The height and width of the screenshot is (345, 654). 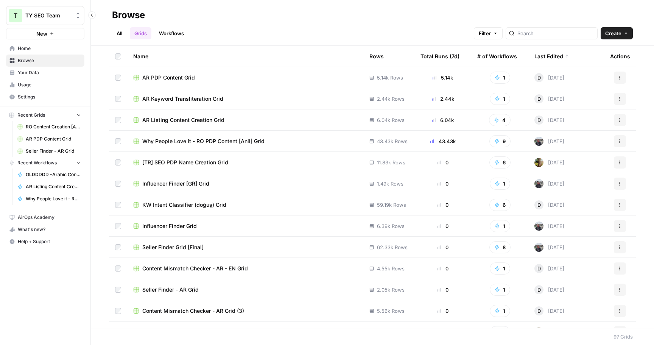 What do you see at coordinates (556, 33) in the screenshot?
I see `input: Search` at bounding box center [556, 33].